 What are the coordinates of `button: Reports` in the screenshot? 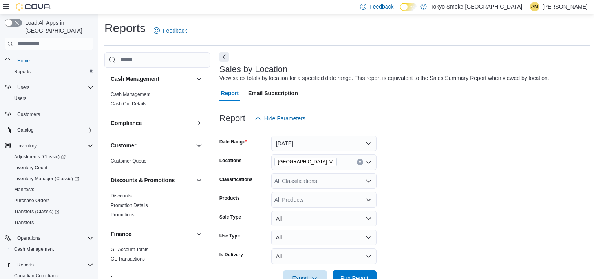 It's located at (49, 265).